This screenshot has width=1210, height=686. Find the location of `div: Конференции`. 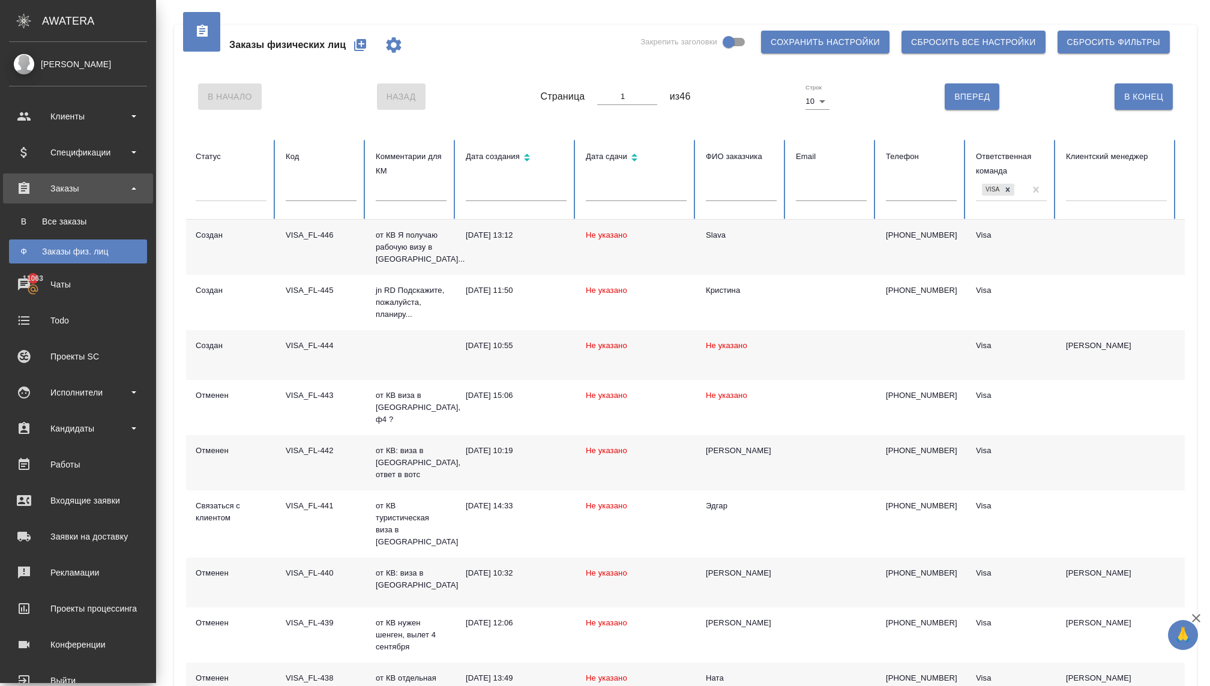

div: Конференции is located at coordinates (78, 645).